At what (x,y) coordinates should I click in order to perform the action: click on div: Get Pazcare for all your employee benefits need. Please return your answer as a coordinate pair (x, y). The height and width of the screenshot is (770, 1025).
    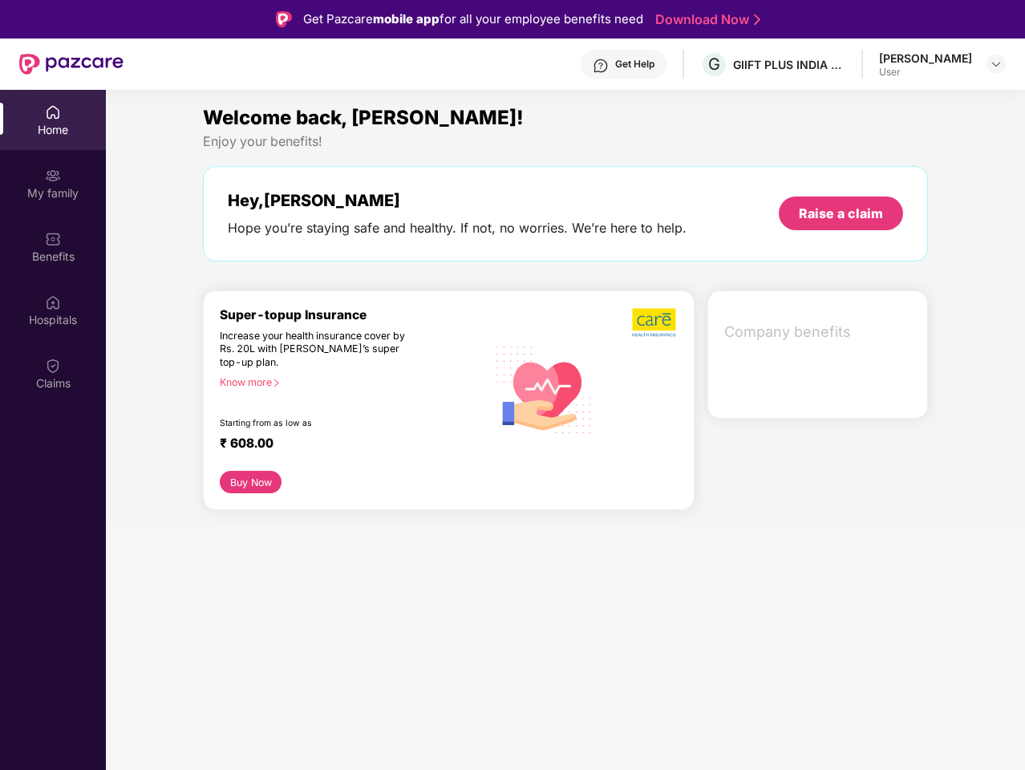
    Looking at the image, I should click on (473, 19).